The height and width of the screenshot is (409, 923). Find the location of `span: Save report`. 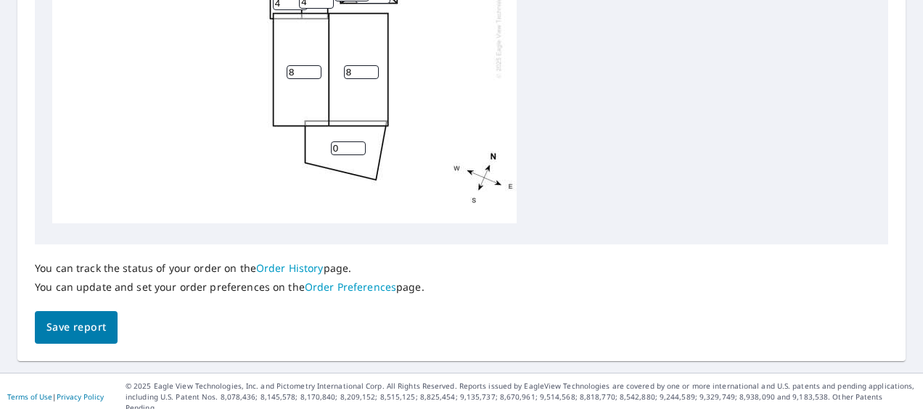

span: Save report is located at coordinates (76, 327).